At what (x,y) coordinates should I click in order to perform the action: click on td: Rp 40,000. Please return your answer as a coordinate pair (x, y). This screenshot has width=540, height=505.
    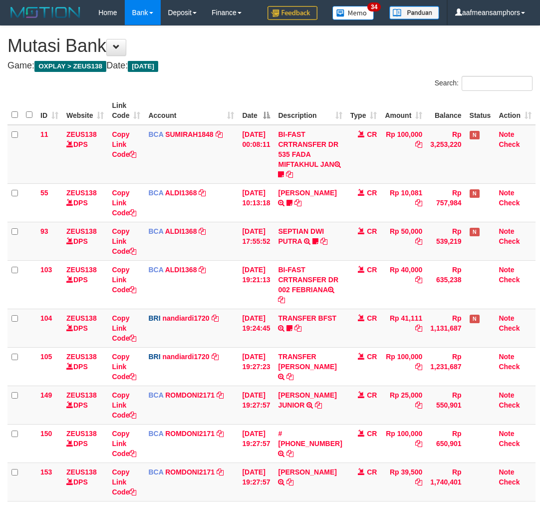
    Looking at the image, I should click on (404, 284).